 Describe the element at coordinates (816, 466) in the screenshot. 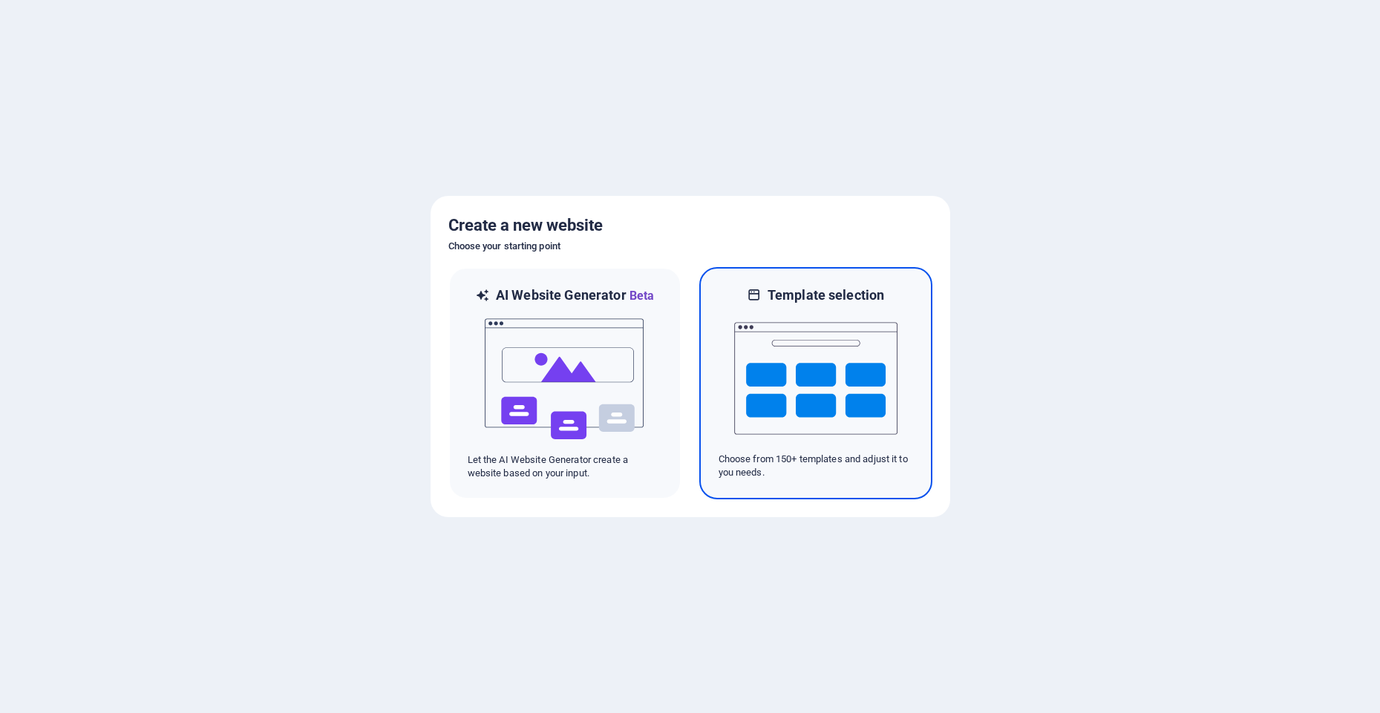

I see `p: Choose from 150+ templates and adjust it to you needs.` at that location.